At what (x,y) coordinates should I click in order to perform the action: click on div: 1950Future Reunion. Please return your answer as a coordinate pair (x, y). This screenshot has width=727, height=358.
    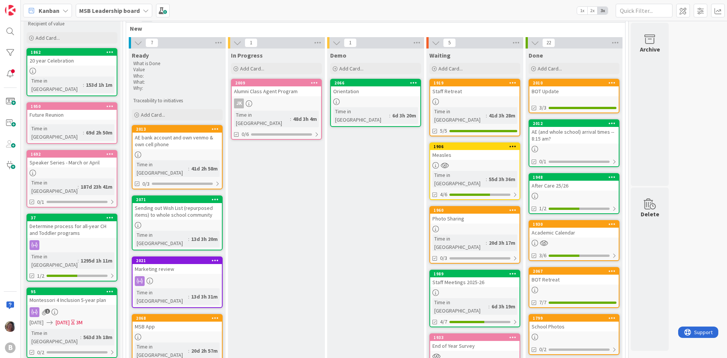
    Looking at the image, I should click on (72, 111).